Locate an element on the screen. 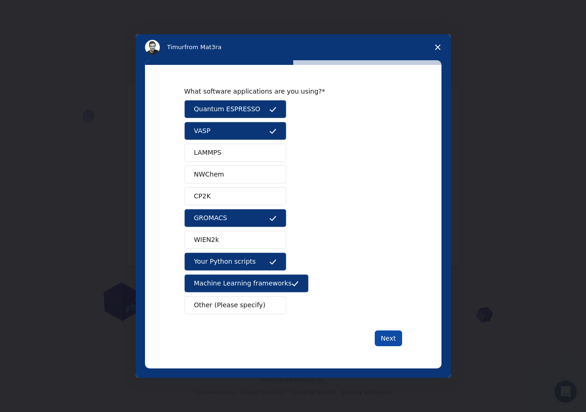 The image size is (586, 412). span: Close survey is located at coordinates (438, 47).